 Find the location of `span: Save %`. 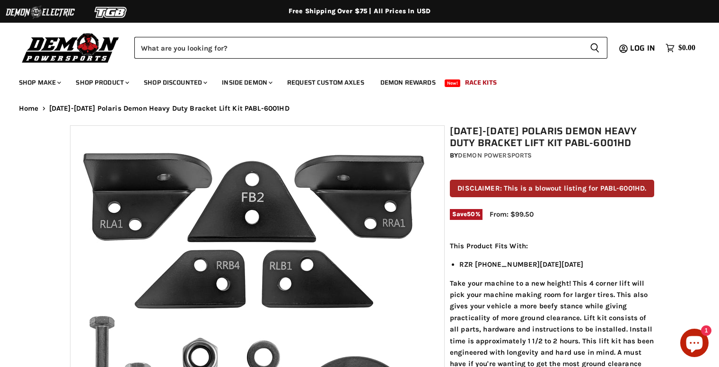

span: Save % is located at coordinates (466, 214).